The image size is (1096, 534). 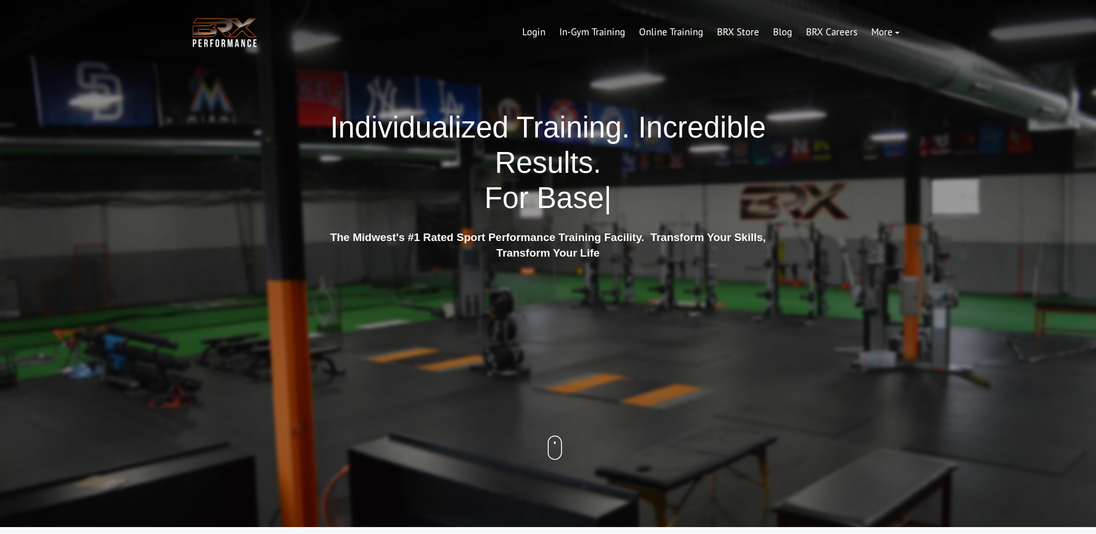 What do you see at coordinates (534, 32) in the screenshot?
I see `a: Login` at bounding box center [534, 32].